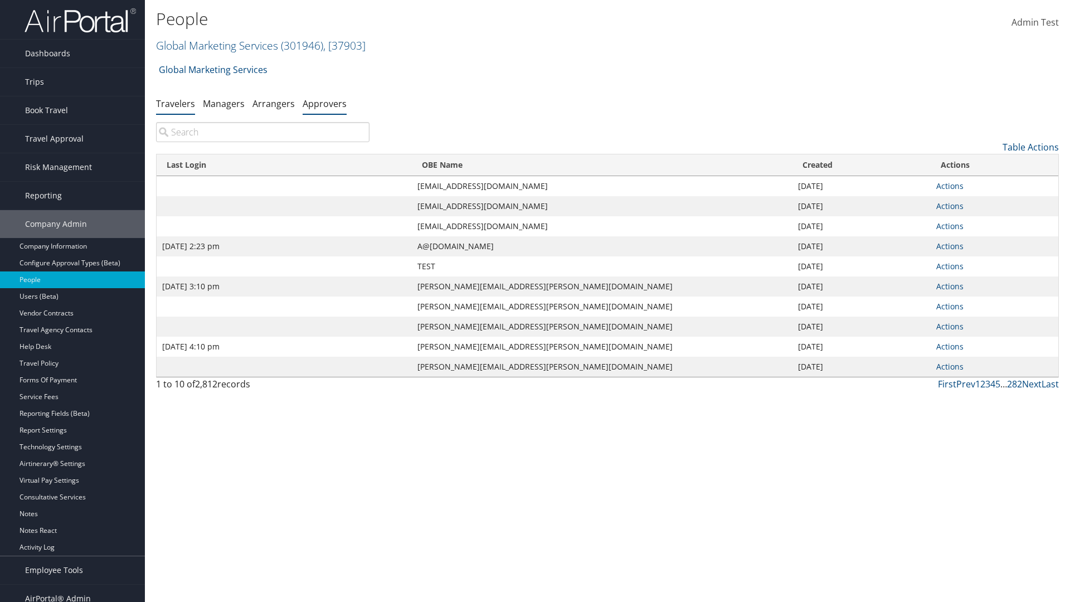 This screenshot has height=602, width=1070. What do you see at coordinates (263, 132) in the screenshot?
I see `input: Search` at bounding box center [263, 132].